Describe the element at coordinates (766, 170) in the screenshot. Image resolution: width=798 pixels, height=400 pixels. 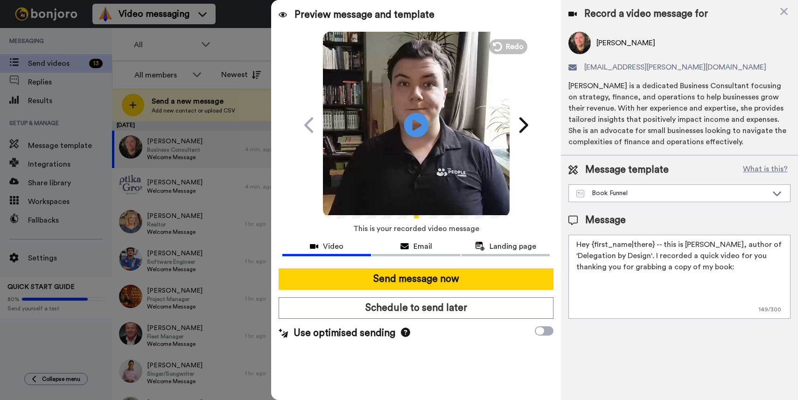
I see `button: What is this?` at that location.